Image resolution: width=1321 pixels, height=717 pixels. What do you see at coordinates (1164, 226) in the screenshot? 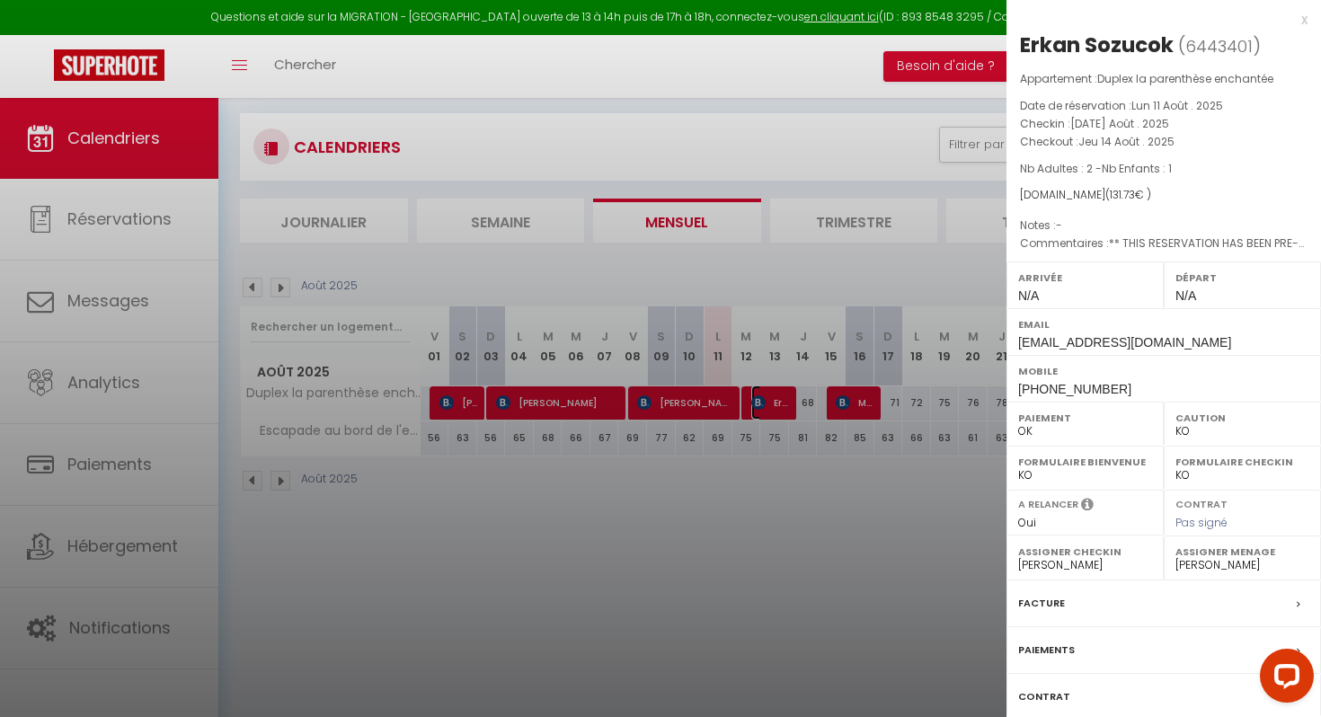
I see `p: Notes :` at bounding box center [1164, 226].